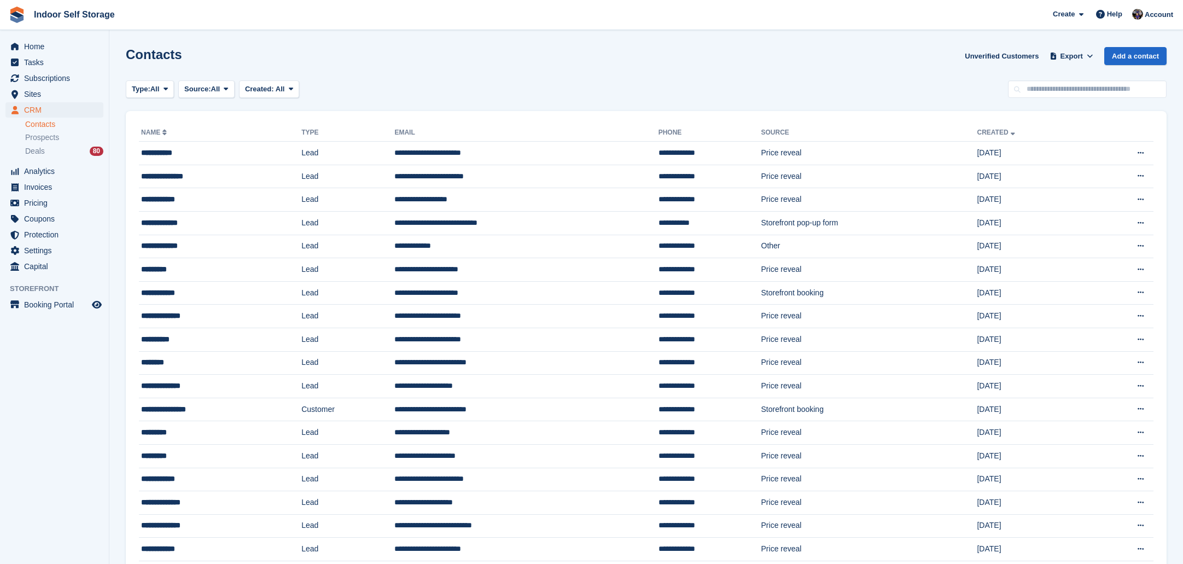 This screenshot has width=1183, height=564. I want to click on a: Add a contact, so click(1135, 56).